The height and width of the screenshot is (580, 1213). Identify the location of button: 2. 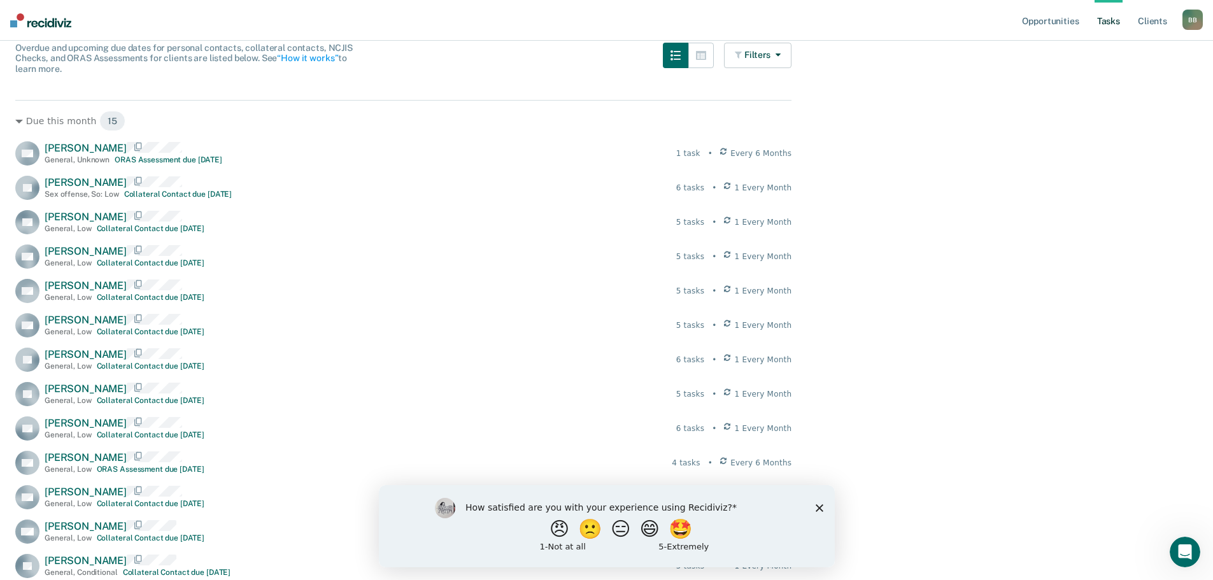
(212, 44).